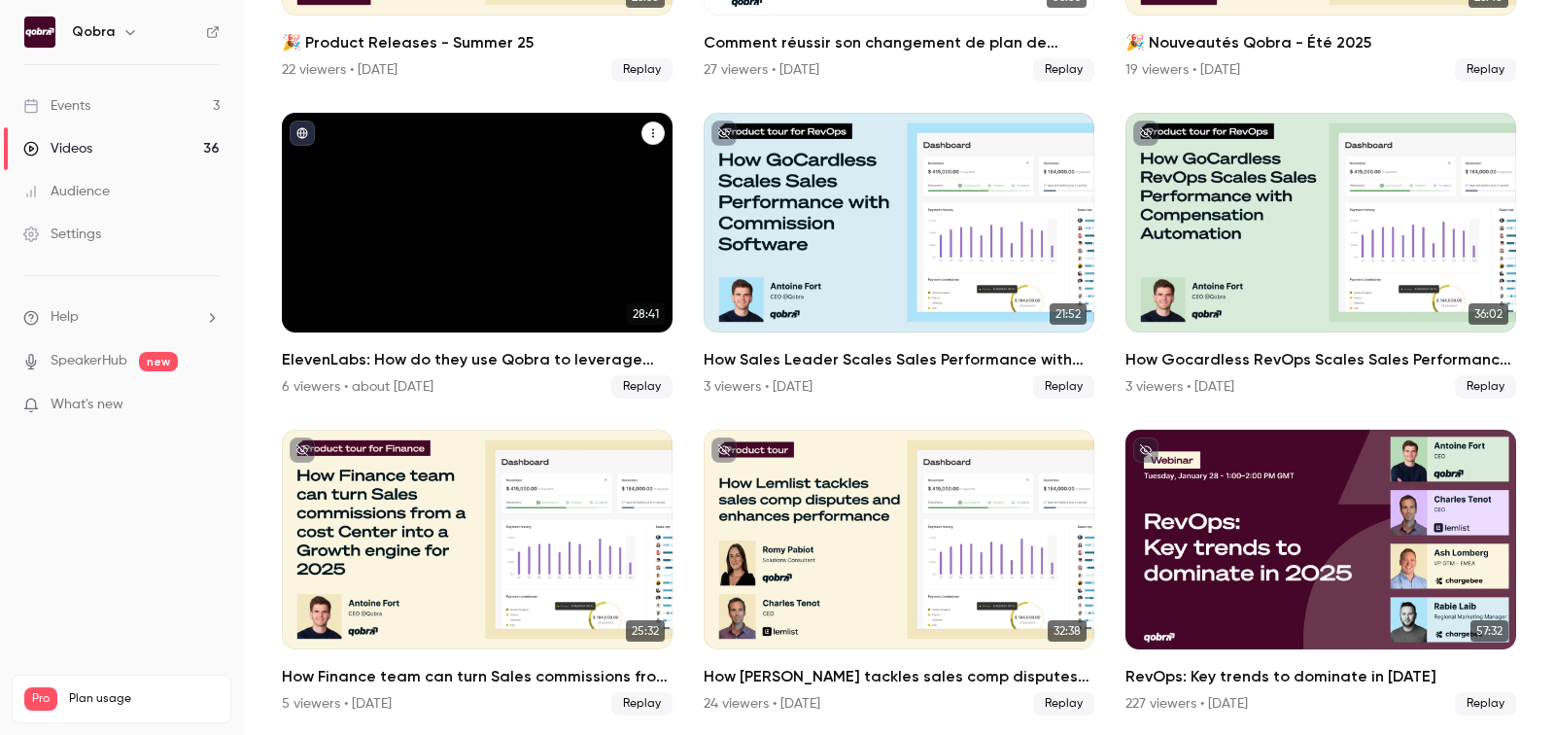 Image resolution: width=1555 pixels, height=735 pixels. What do you see at coordinates (1321, 256) in the screenshot?
I see `li: How Gocardless RevOps Scales Sales Performance with Compensation Automation` at bounding box center [1321, 256].